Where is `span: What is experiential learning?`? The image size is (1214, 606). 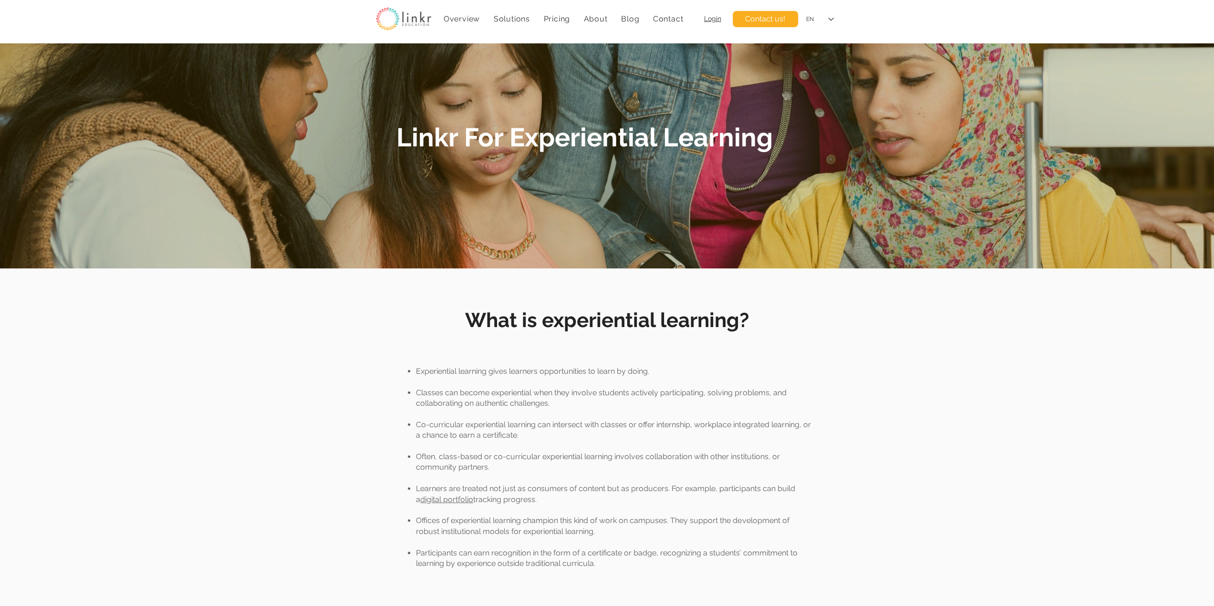
span: What is experiential learning? is located at coordinates (607, 320).